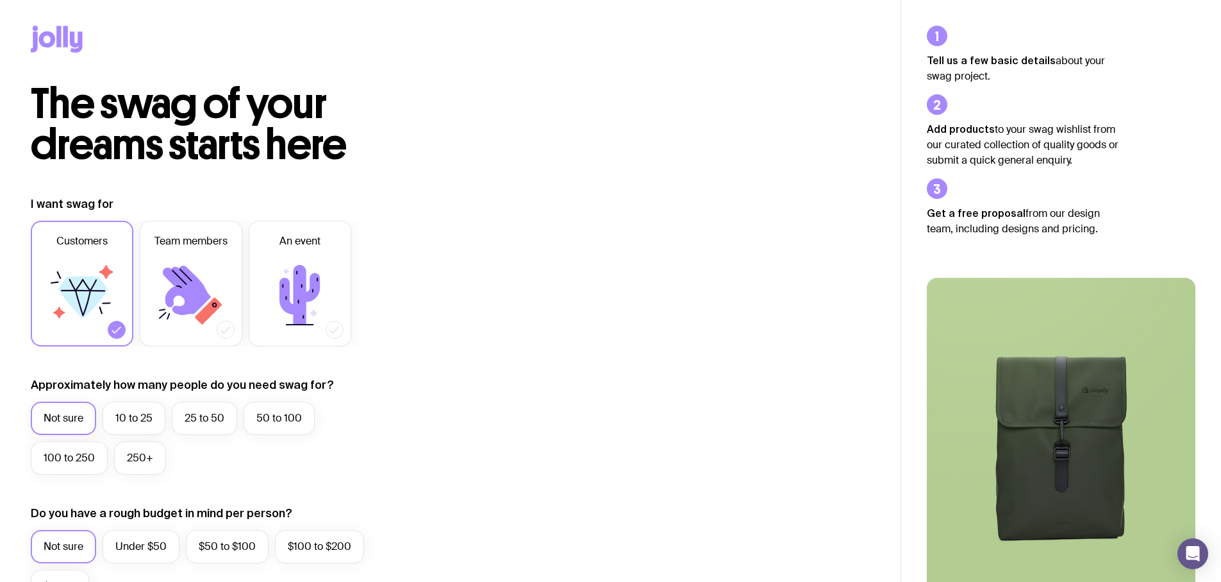 Image resolution: width=1221 pixels, height=582 pixels. Describe the element at coordinates (961, 129) in the screenshot. I see `strong: Add products` at that location.